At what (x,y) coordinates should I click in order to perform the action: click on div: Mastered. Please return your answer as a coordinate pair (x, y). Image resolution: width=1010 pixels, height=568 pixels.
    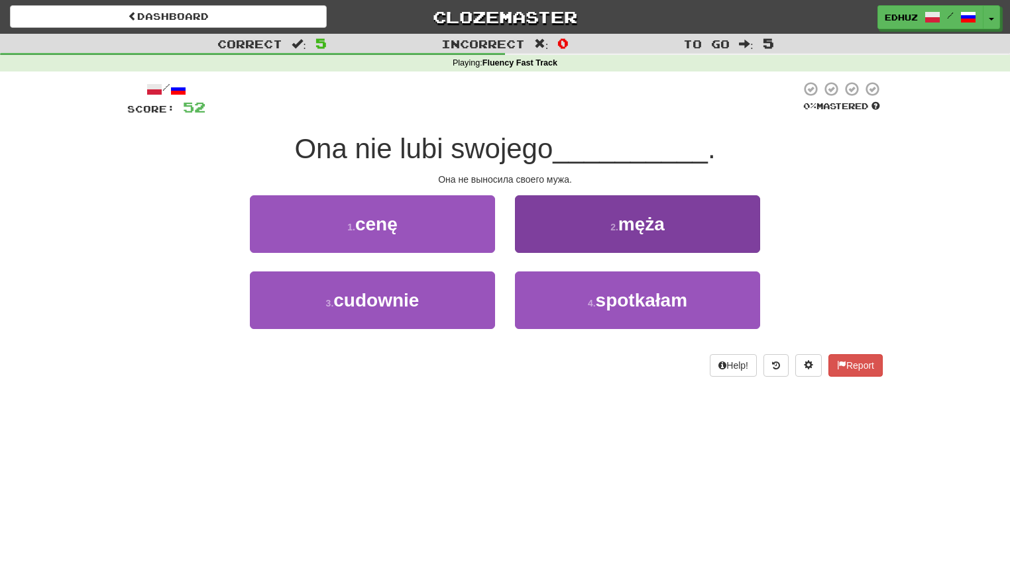
    Looking at the image, I should click on (841, 107).